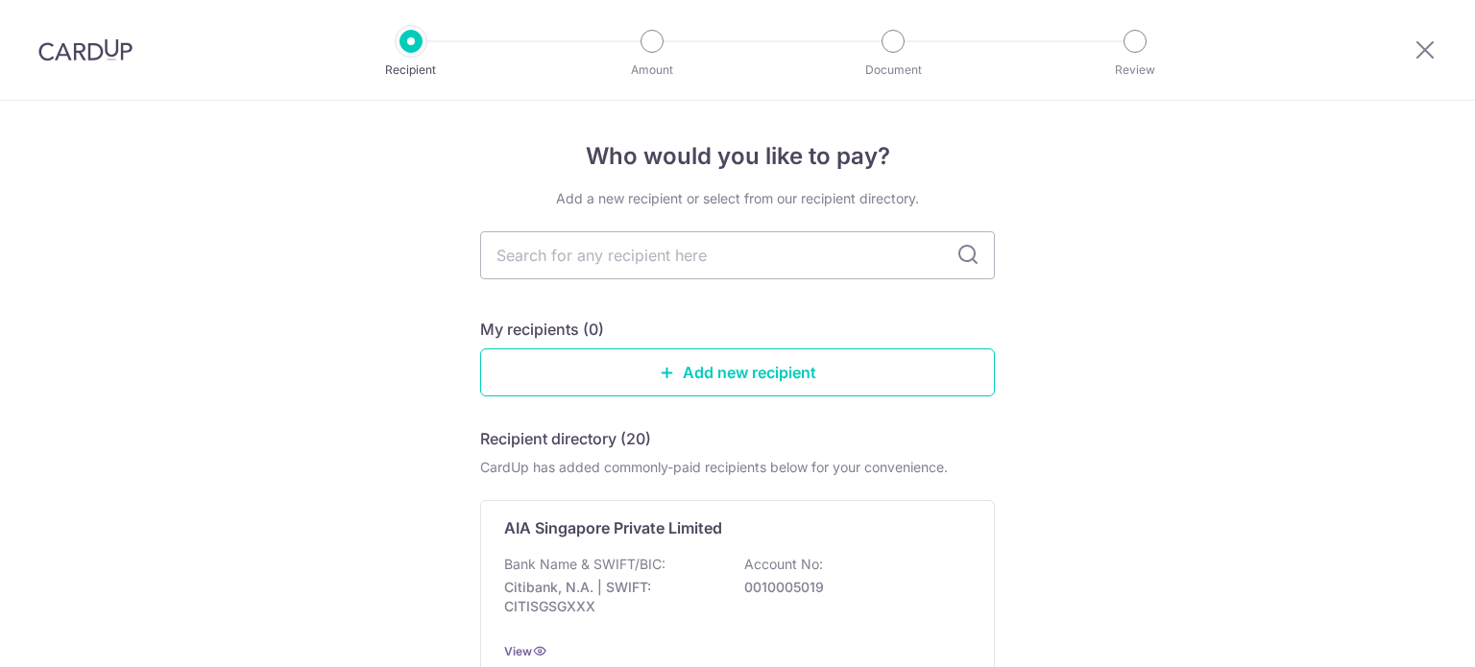  What do you see at coordinates (542, 329) in the screenshot?
I see `h5: My recipients (0)` at bounding box center [542, 329].